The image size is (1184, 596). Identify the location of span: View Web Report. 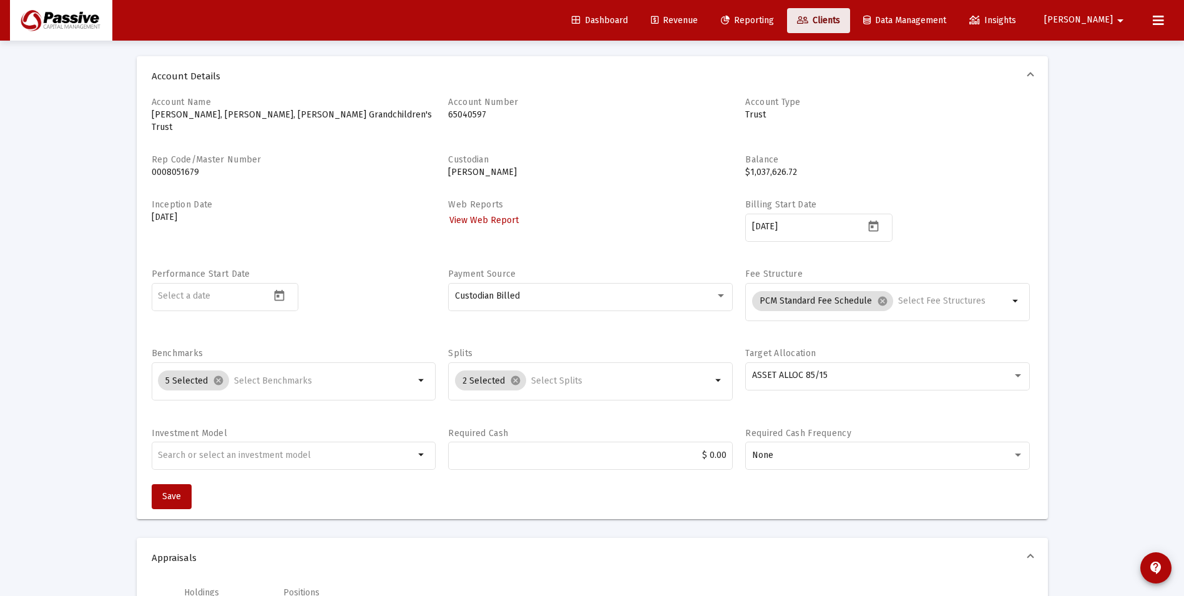
(484, 220).